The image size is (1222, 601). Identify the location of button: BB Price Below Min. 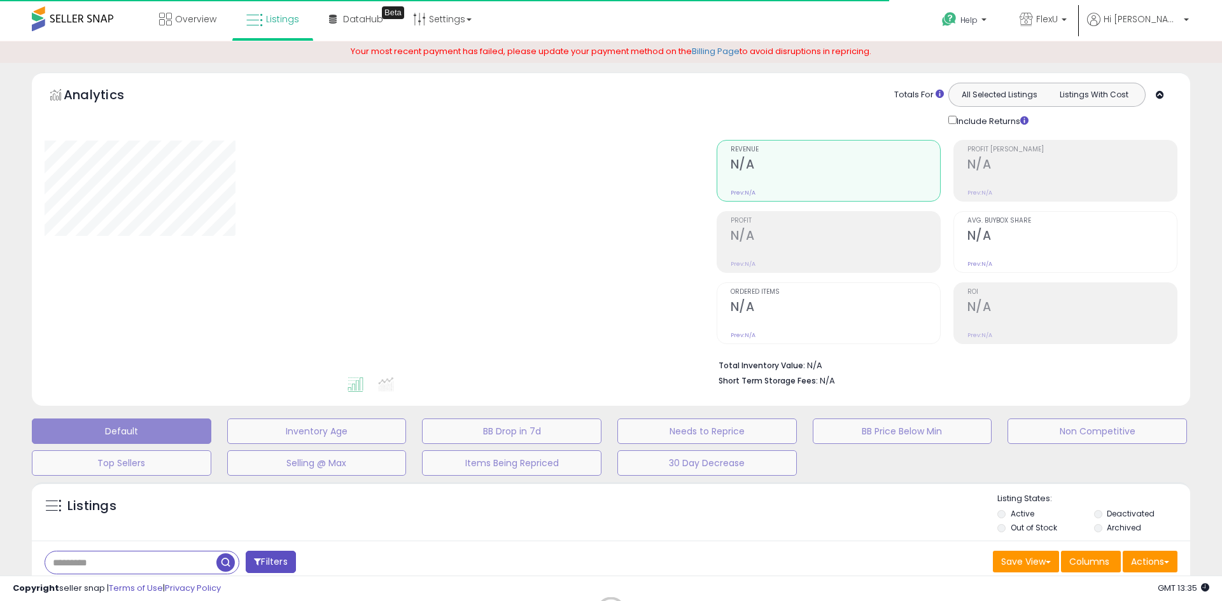
(902, 431).